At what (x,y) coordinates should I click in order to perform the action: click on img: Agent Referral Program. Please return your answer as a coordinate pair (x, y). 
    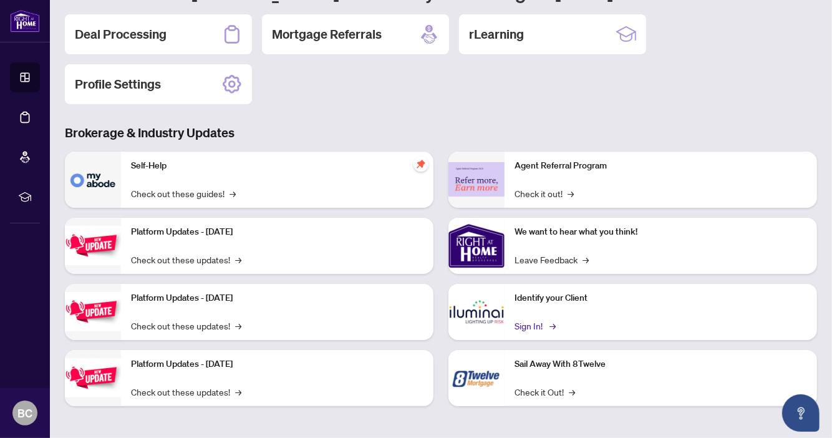
    Looking at the image, I should click on (476, 179).